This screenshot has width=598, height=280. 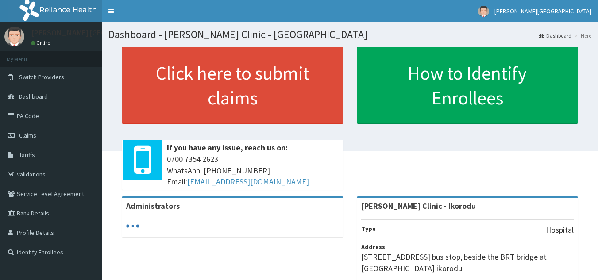 What do you see at coordinates (27, 155) in the screenshot?
I see `span: Tariffs` at bounding box center [27, 155].